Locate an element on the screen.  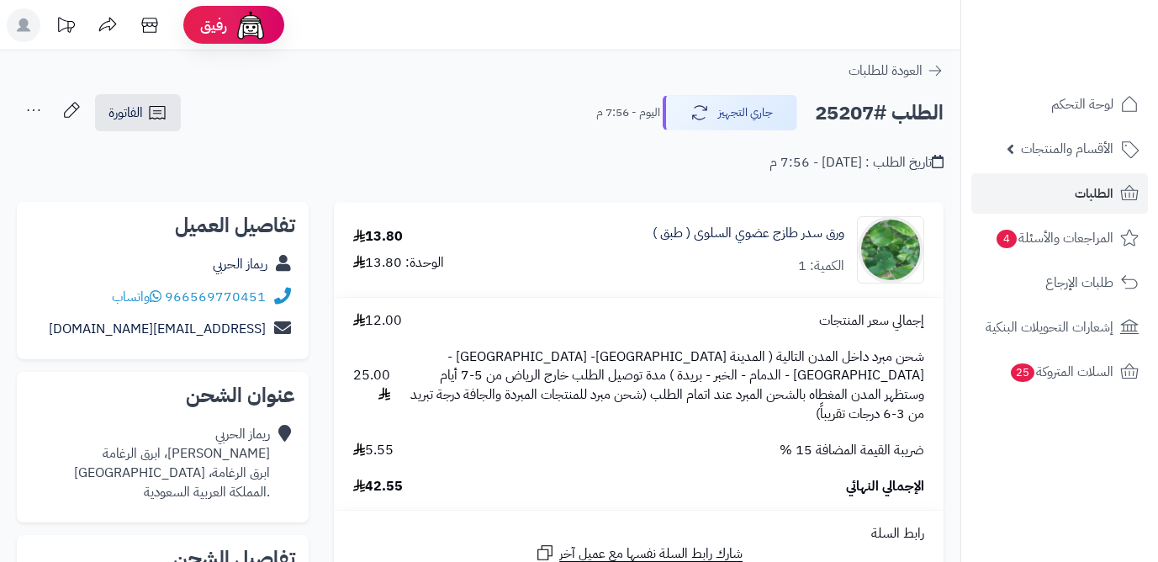
a: العودة للطلبات is located at coordinates (896, 71).